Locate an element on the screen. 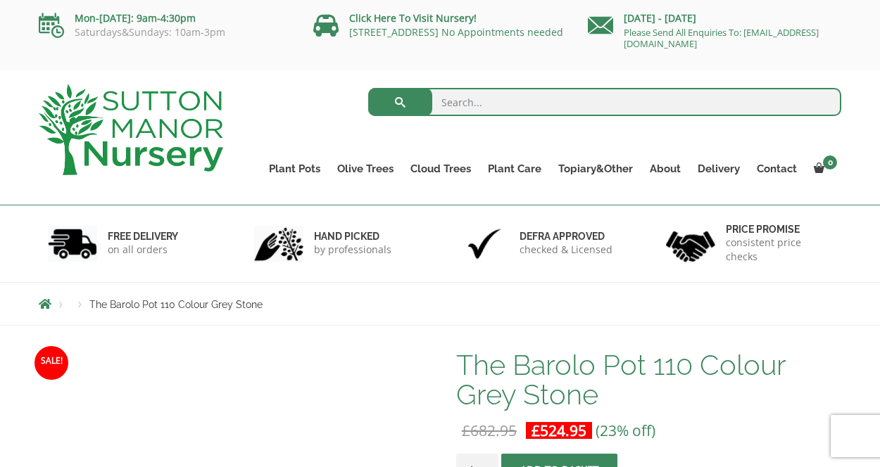  p: on all orders is located at coordinates (143, 250).